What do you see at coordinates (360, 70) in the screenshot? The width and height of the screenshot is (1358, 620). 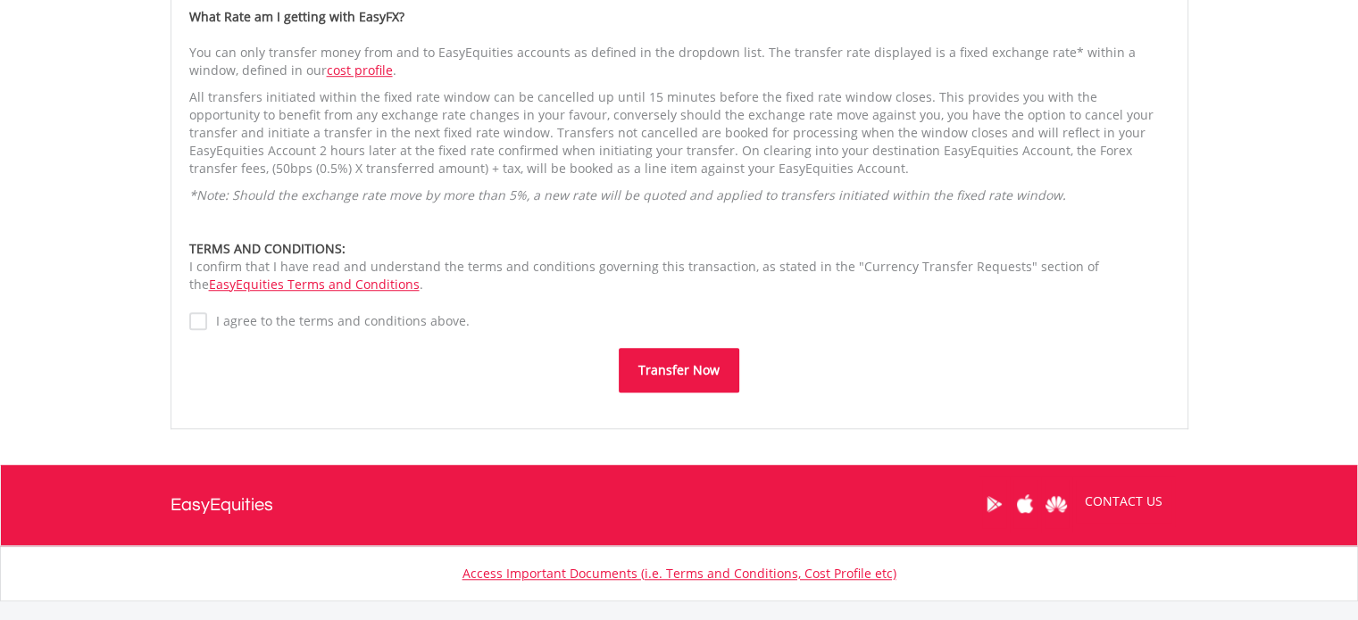 I see `a: cost profile` at bounding box center [360, 70].